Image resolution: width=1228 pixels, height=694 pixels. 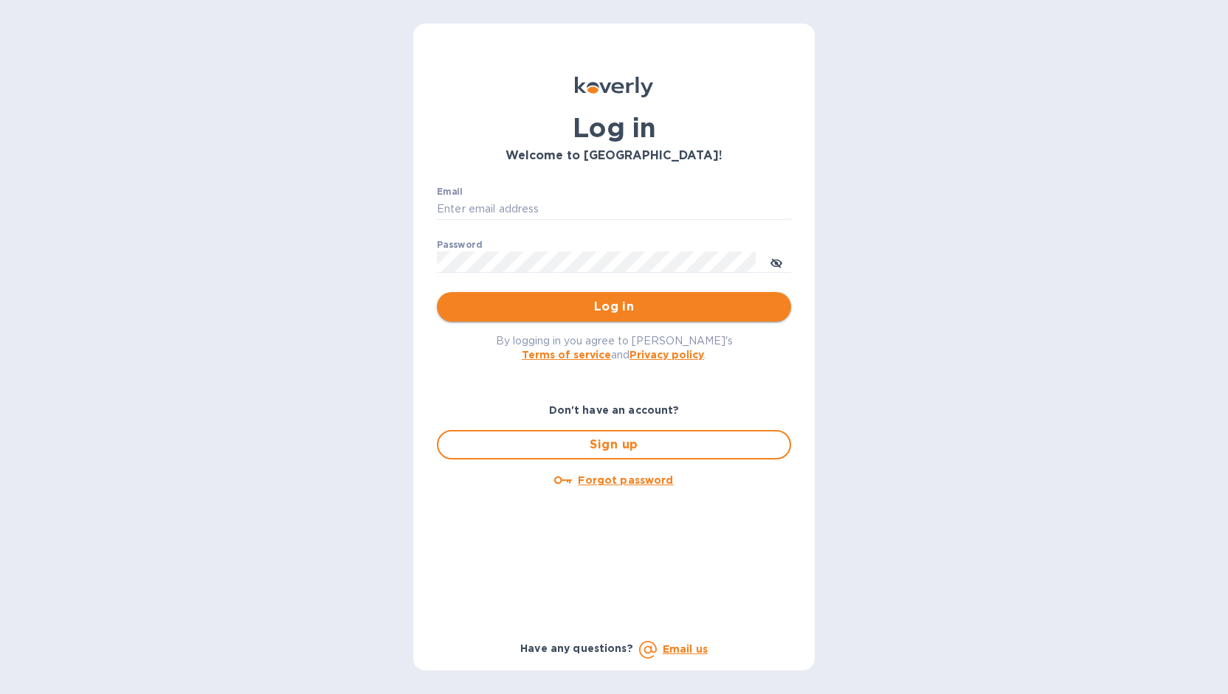 What do you see at coordinates (614, 410) in the screenshot?
I see `b: Don't have an account?` at bounding box center [614, 410].